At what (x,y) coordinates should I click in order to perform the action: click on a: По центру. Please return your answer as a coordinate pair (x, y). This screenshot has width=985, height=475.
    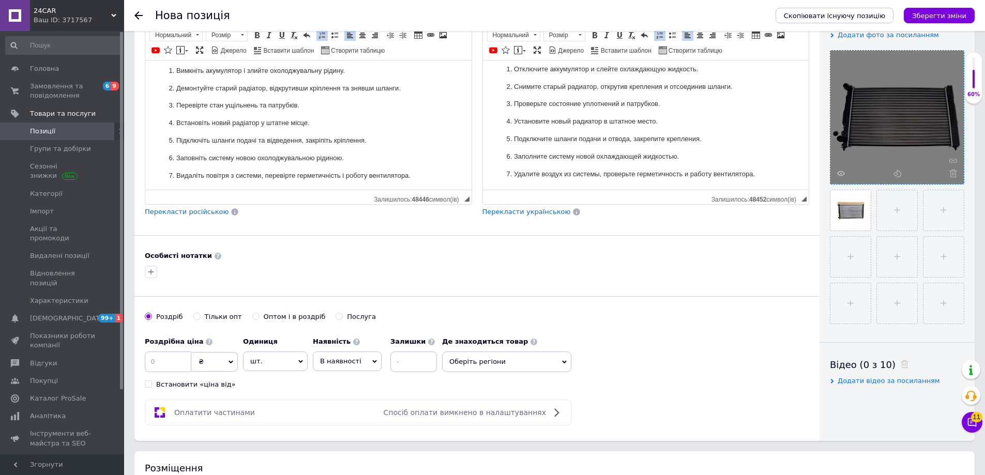
    Looking at the image, I should click on (363, 35).